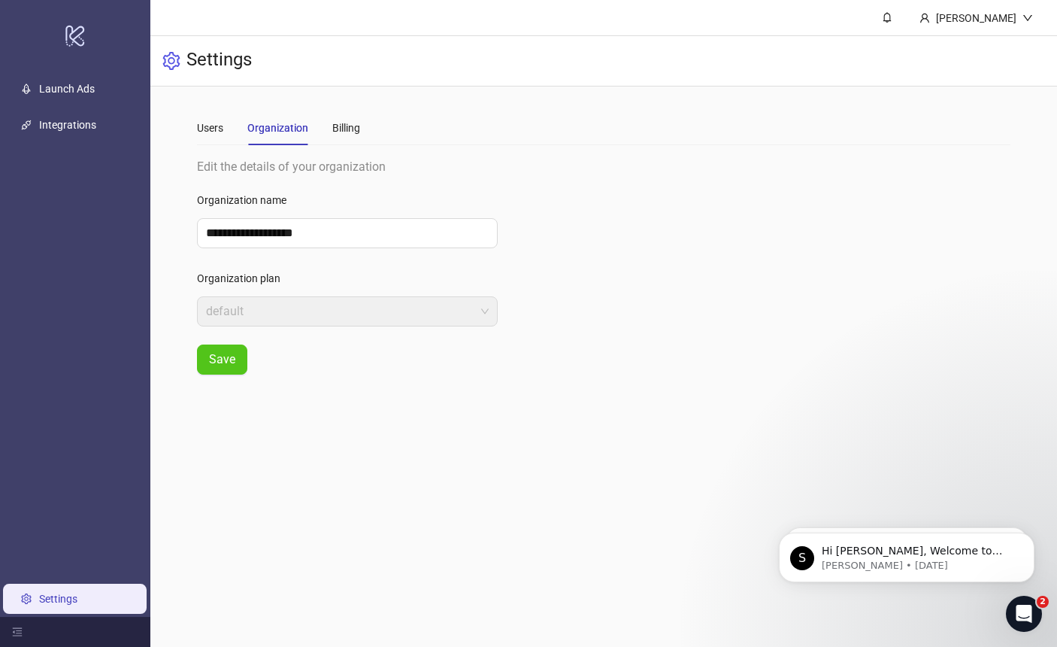 The height and width of the screenshot is (647, 1057). Describe the element at coordinates (603, 166) in the screenshot. I see `div: Edit the details of your organization` at that location.